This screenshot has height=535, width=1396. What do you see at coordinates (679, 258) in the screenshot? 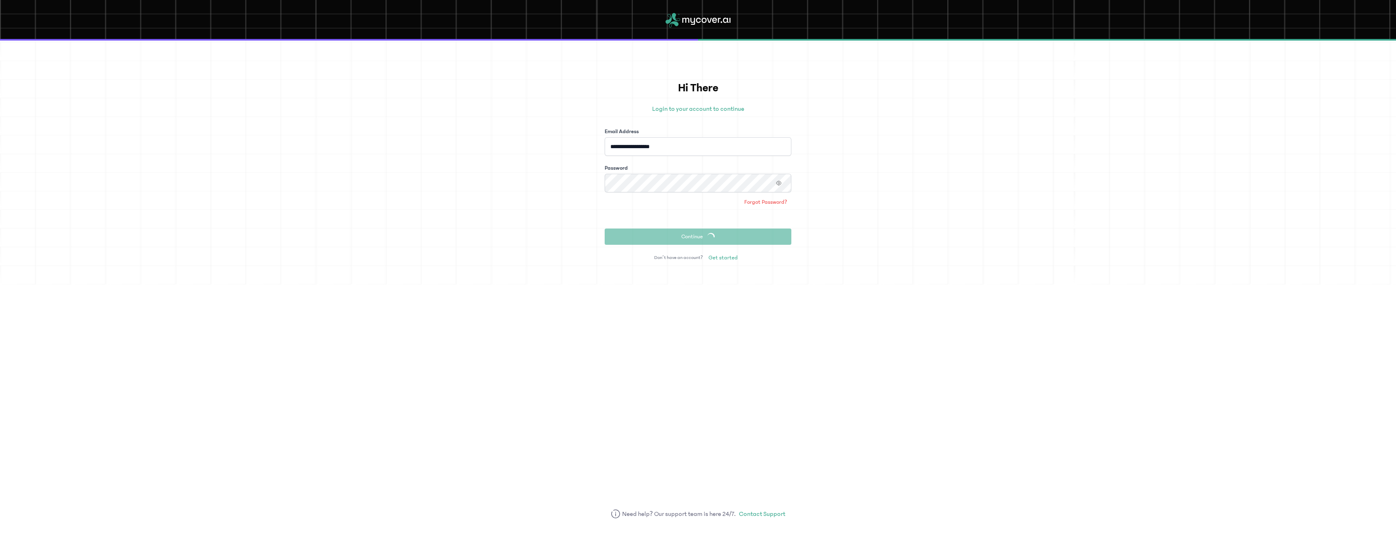
I see `span: Don’t have an account?` at bounding box center [679, 258].